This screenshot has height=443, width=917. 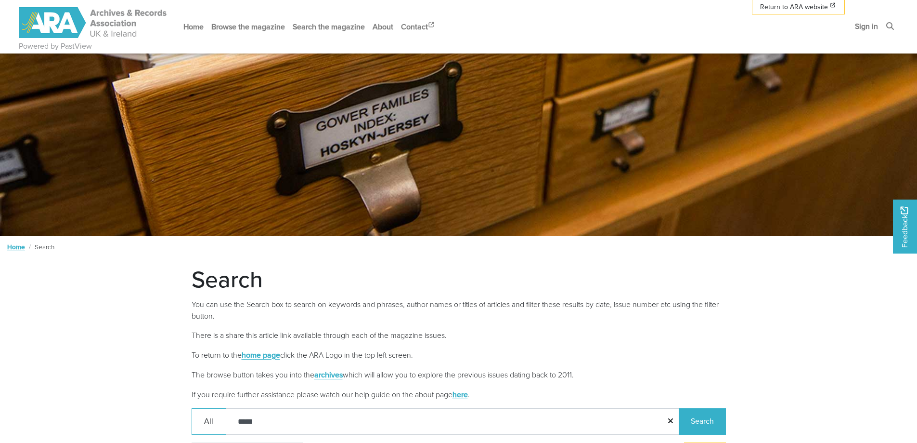 What do you see at coordinates (209, 421) in the screenshot?
I see `button: All` at bounding box center [209, 421].